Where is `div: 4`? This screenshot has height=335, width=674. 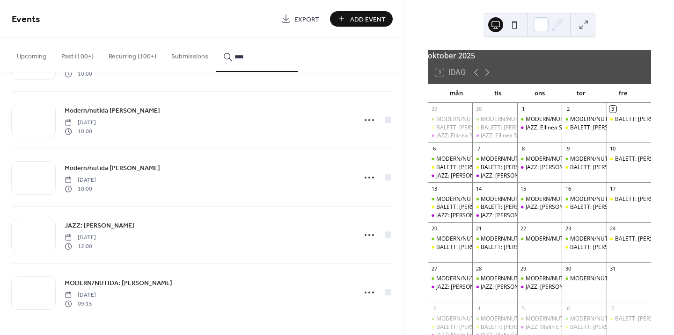 div: 4 is located at coordinates (478, 308).